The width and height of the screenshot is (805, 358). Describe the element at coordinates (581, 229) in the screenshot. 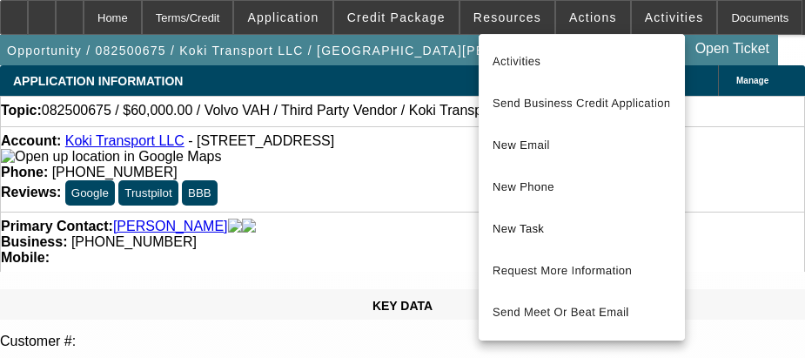

I see `span: New Task` at that location.